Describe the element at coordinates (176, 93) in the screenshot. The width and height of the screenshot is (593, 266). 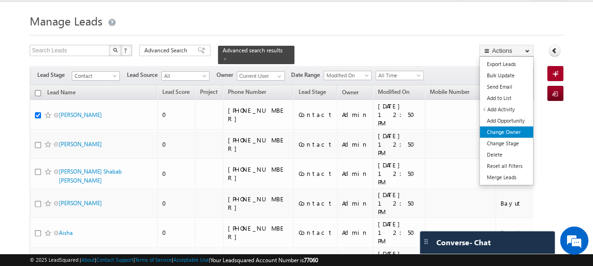
I see `a: Lead Score` at that location.